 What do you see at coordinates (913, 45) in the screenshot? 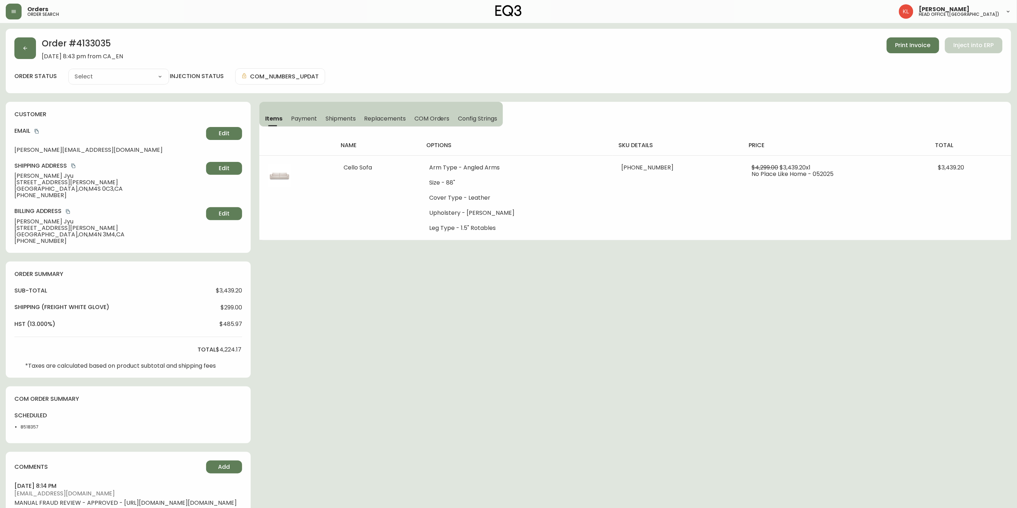
I see `span: Print Invoice` at bounding box center [913, 45].